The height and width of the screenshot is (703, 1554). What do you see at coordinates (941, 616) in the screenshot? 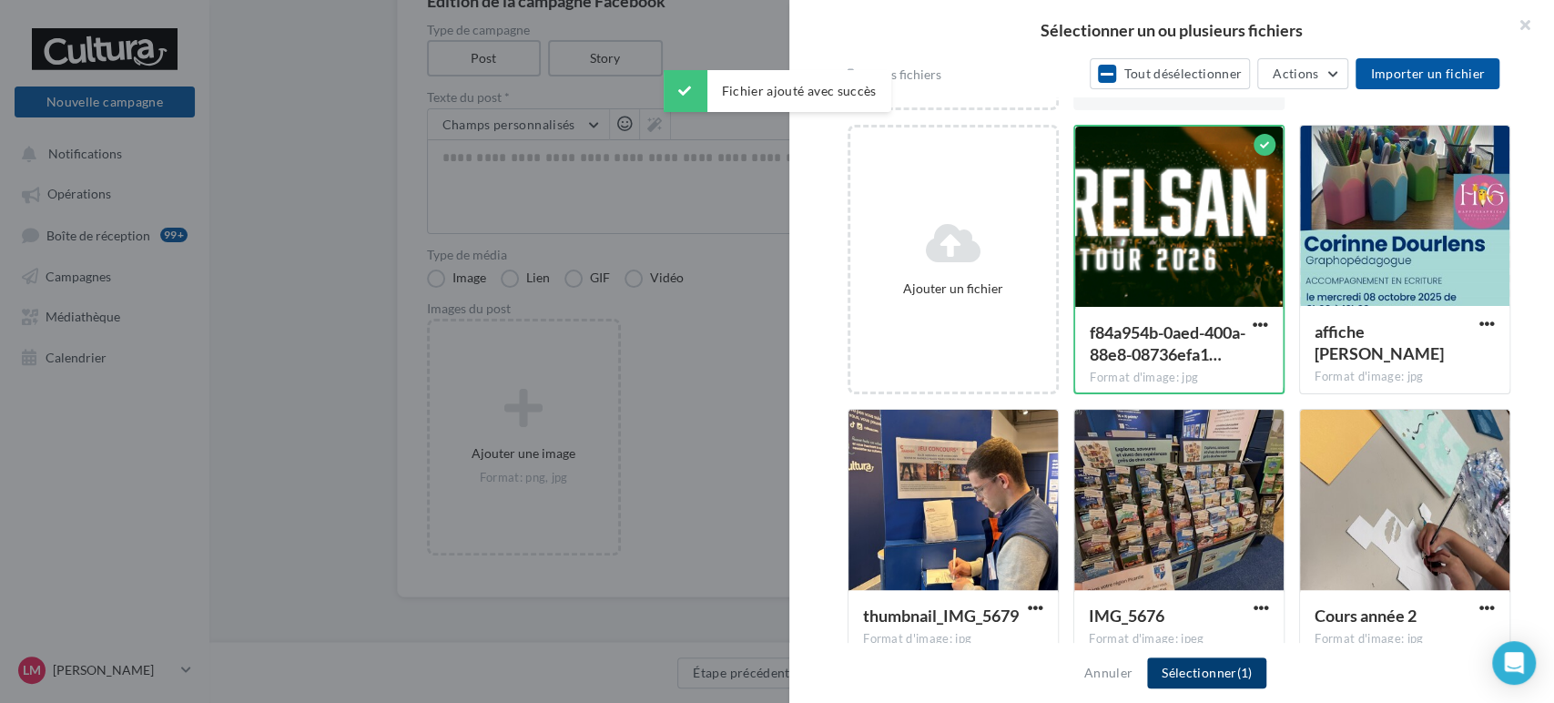
I see `span: thumbnail_IMG_5679` at bounding box center [941, 616].